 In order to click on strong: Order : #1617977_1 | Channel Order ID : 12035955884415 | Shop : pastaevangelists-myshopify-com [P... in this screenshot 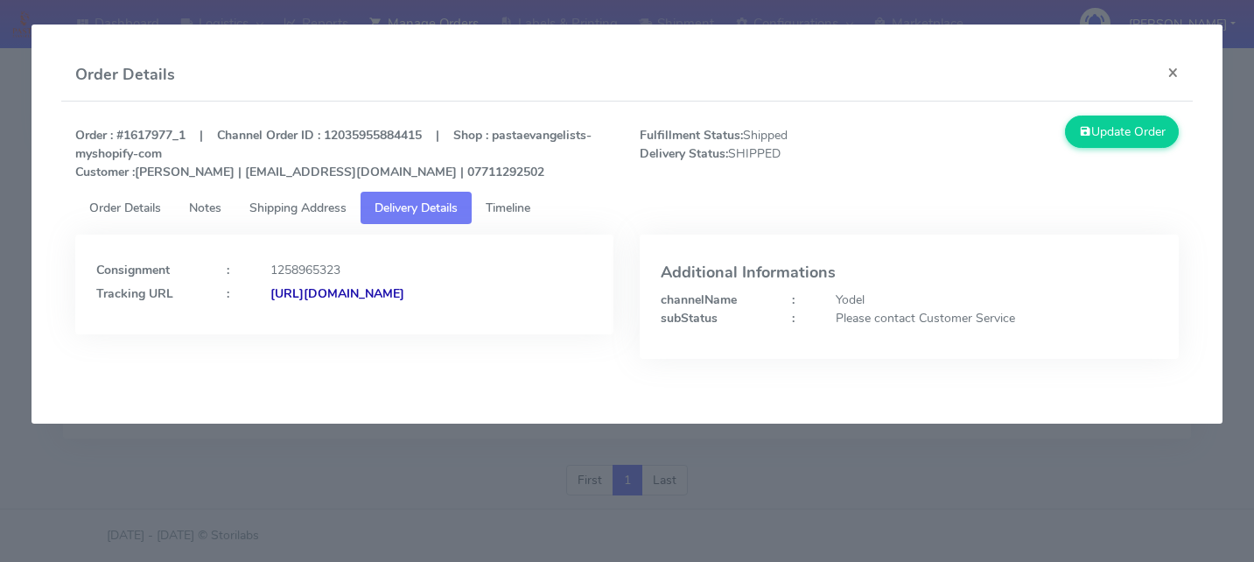, I will do `click(333, 153)`.